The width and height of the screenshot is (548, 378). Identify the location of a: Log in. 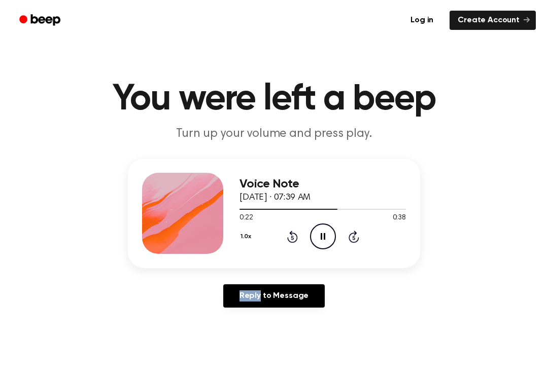
(421, 20).